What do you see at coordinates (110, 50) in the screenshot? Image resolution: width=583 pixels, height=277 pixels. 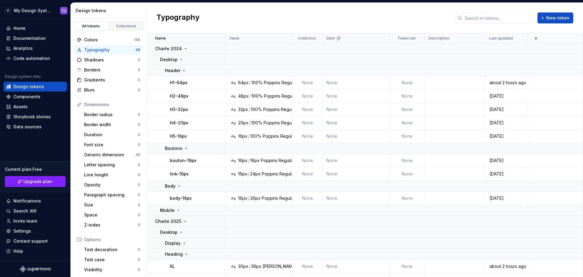 I see `div: Typography` at bounding box center [110, 50].